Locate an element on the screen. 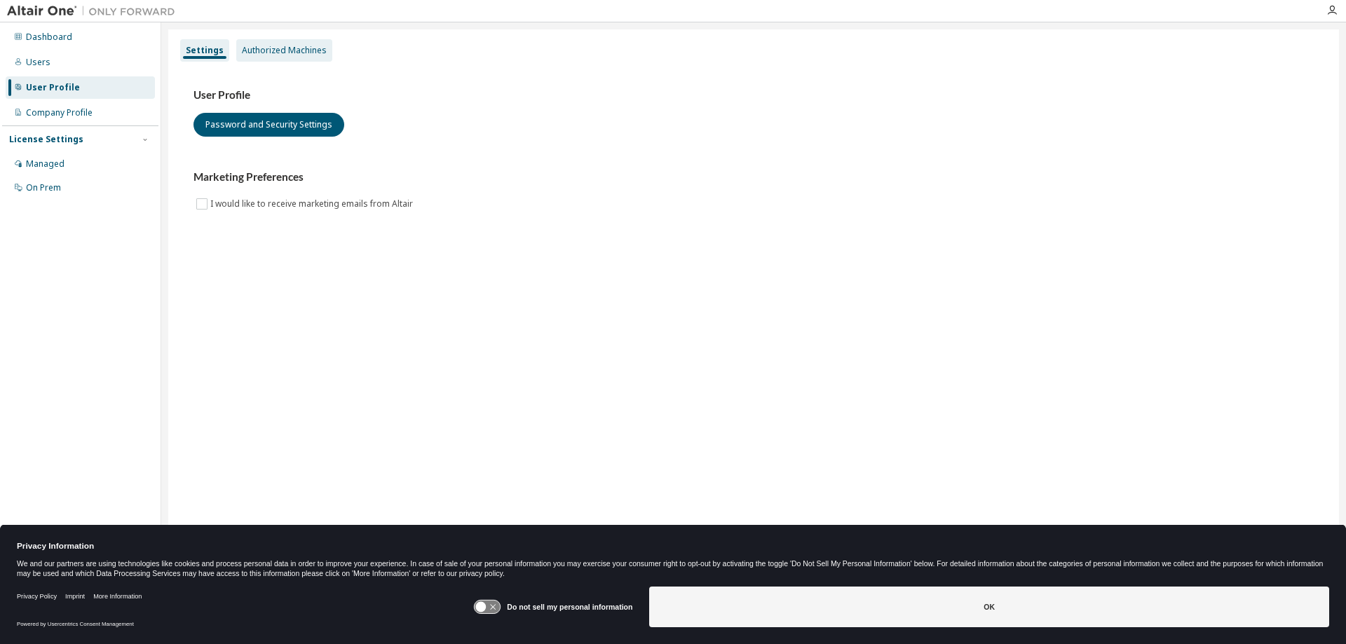 Image resolution: width=1346 pixels, height=644 pixels. h3: User Profile is located at coordinates (754, 95).